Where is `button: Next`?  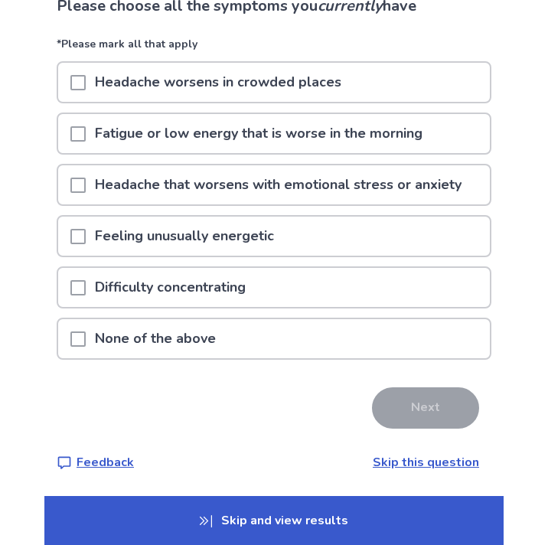 button: Next is located at coordinates (425, 408).